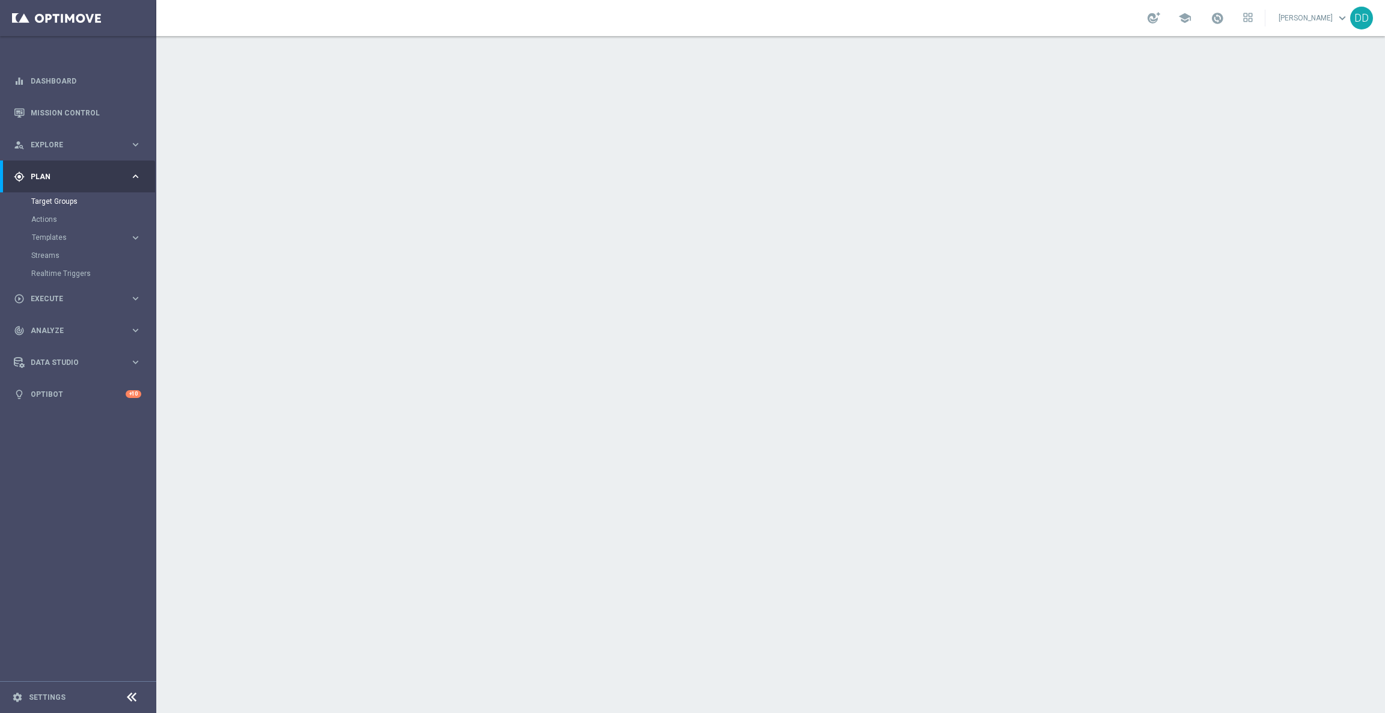  I want to click on div: Realtime Triggers, so click(93, 274).